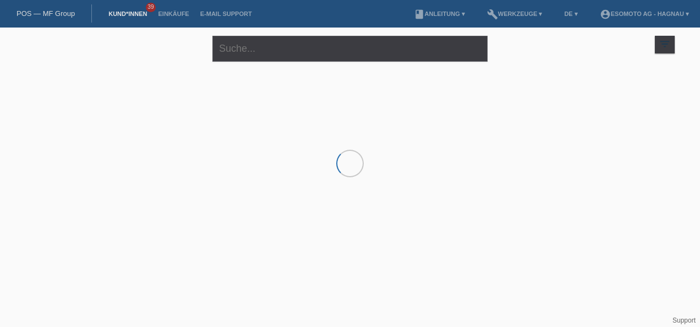 This screenshot has width=700, height=327. I want to click on i: build, so click(492, 14).